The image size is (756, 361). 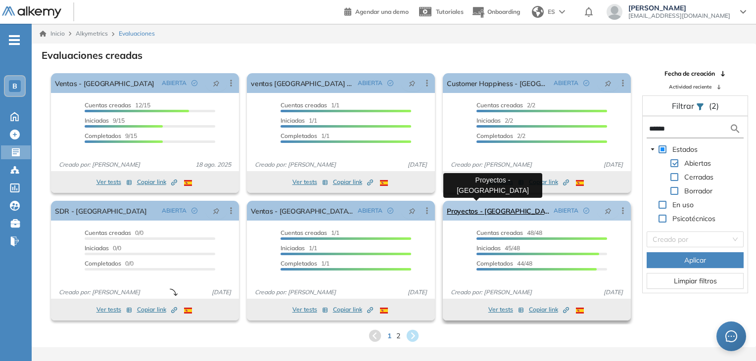 What do you see at coordinates (376, 11) in the screenshot?
I see `a: Agendar una demo` at bounding box center [376, 11].